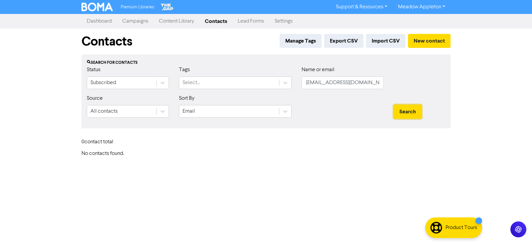 This screenshot has height=243, width=532. What do you see at coordinates (99, 21) in the screenshot?
I see `a: Dashboard` at bounding box center [99, 21].